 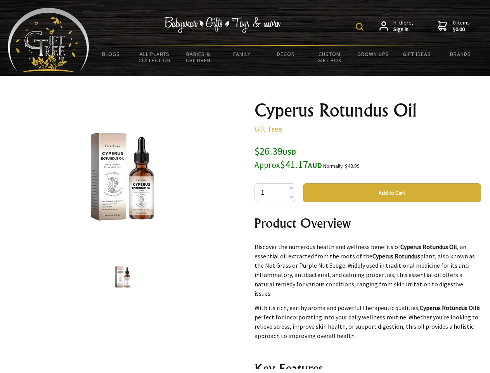 What do you see at coordinates (368, 110) in the screenshot?
I see `h1: Cyperus Rotundus Oil` at bounding box center [368, 110].